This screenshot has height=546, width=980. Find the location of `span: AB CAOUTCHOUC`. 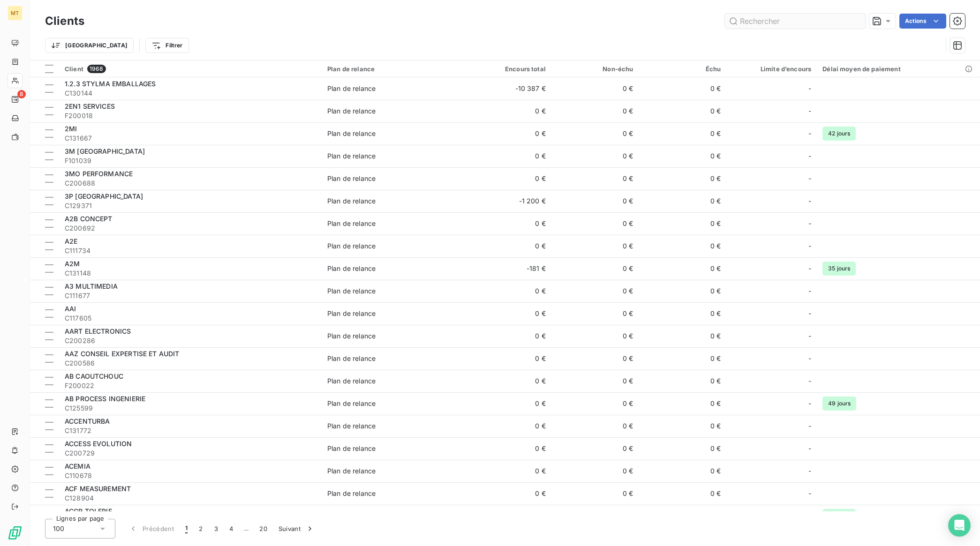

span: AB CAOUTCHOUC is located at coordinates (94, 376).